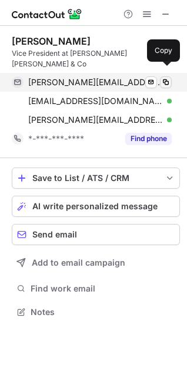  What do you see at coordinates (96, 235) in the screenshot?
I see `button: Send email` at bounding box center [96, 235].